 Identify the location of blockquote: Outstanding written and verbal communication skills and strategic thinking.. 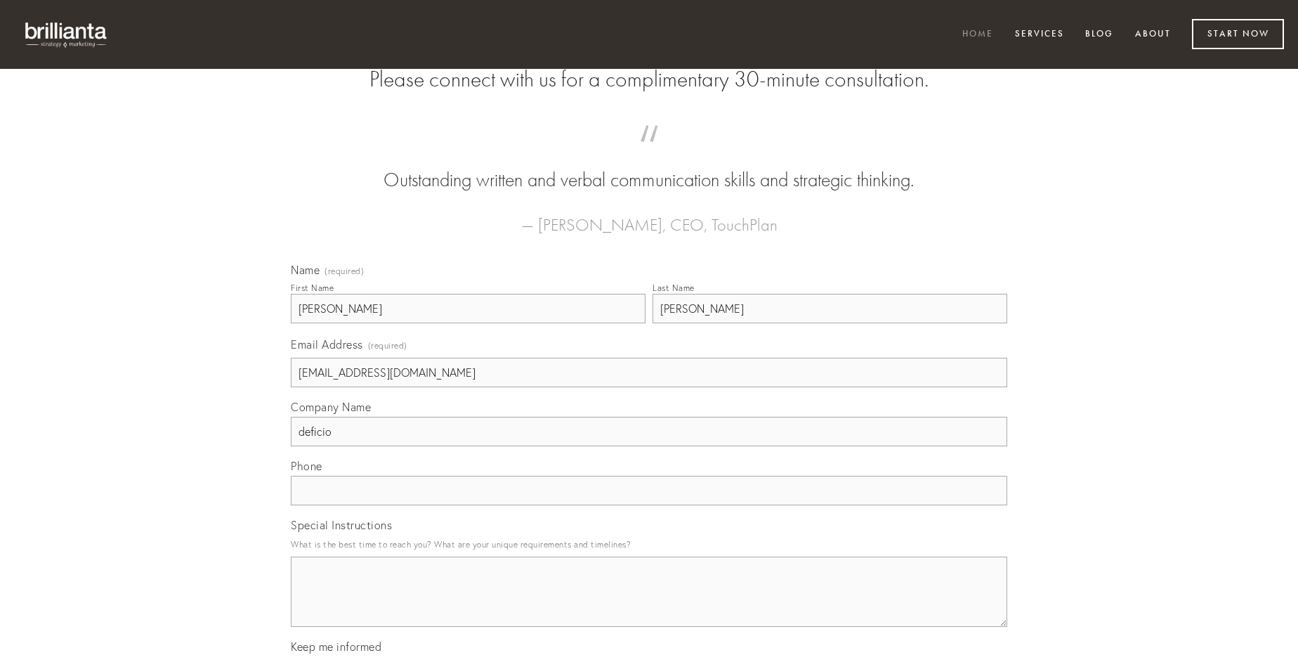
(649, 166).